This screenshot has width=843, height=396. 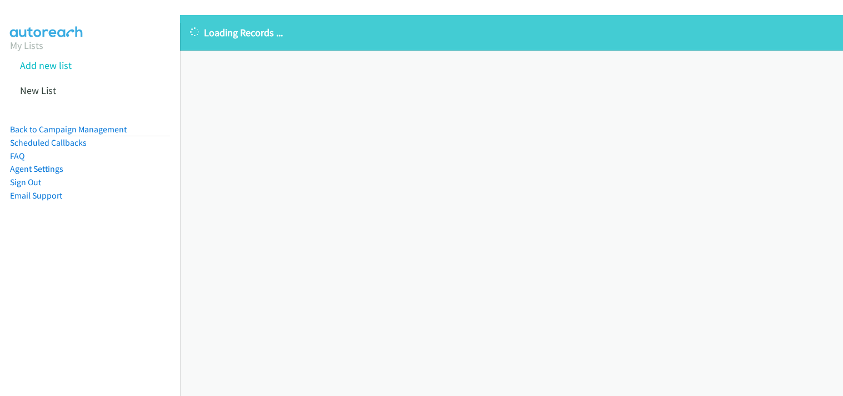 What do you see at coordinates (38, 90) in the screenshot?
I see `a: New List` at bounding box center [38, 90].